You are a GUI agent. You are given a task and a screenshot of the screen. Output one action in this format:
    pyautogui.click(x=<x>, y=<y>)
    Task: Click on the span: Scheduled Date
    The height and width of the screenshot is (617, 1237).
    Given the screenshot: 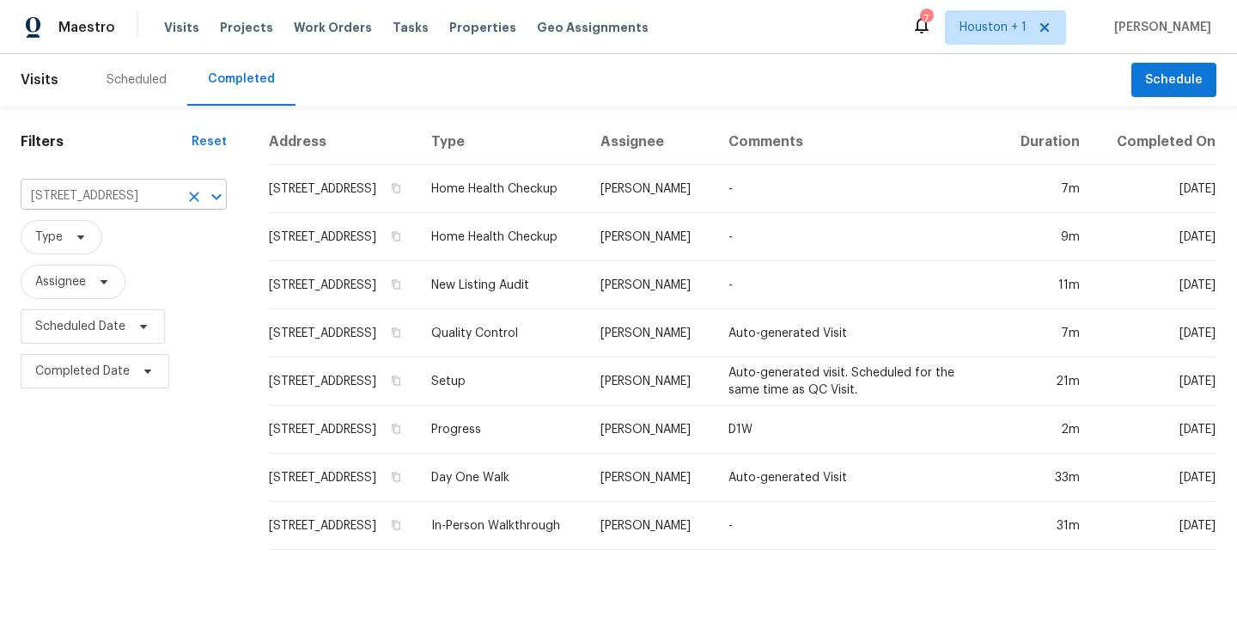 What is the action you would take?
    pyautogui.click(x=80, y=326)
    